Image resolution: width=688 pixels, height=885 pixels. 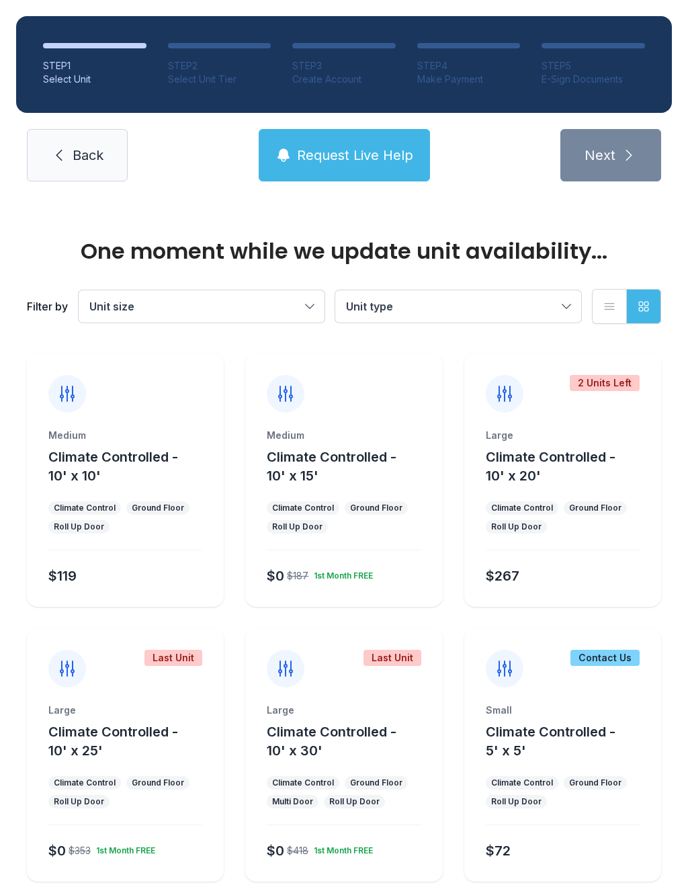 What do you see at coordinates (498, 850) in the screenshot?
I see `div: $72` at bounding box center [498, 850].